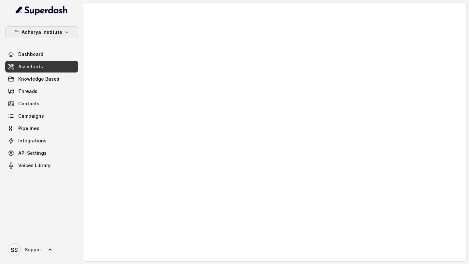 This screenshot has height=264, width=469. I want to click on text: SS, so click(14, 250).